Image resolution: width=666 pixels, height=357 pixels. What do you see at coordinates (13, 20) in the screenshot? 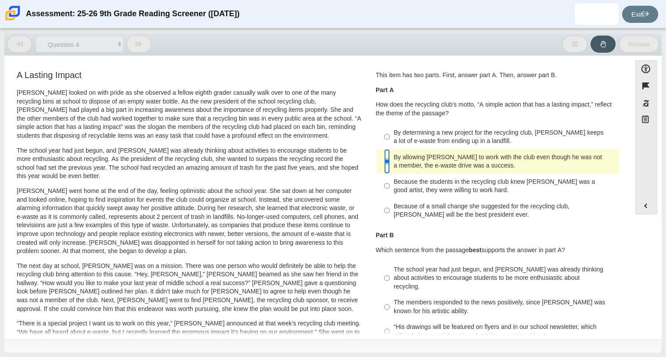
I see `a: Carmen School of Science & Technology` at bounding box center [13, 20].